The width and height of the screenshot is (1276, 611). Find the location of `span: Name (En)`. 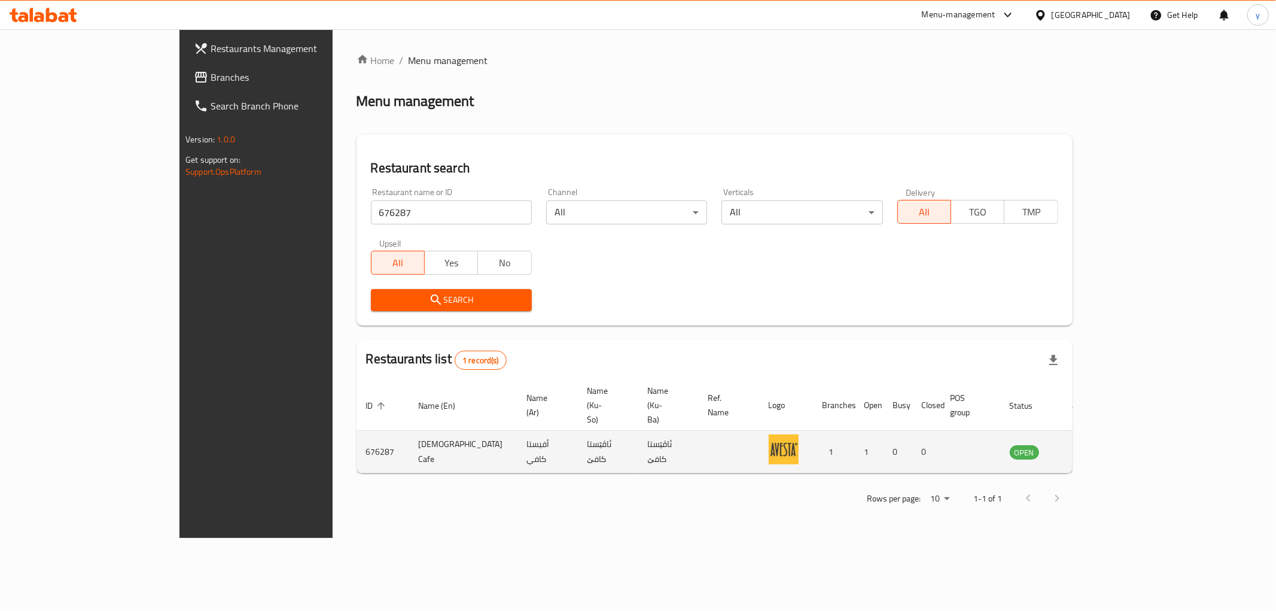

span: Name (En) is located at coordinates (445, 405).